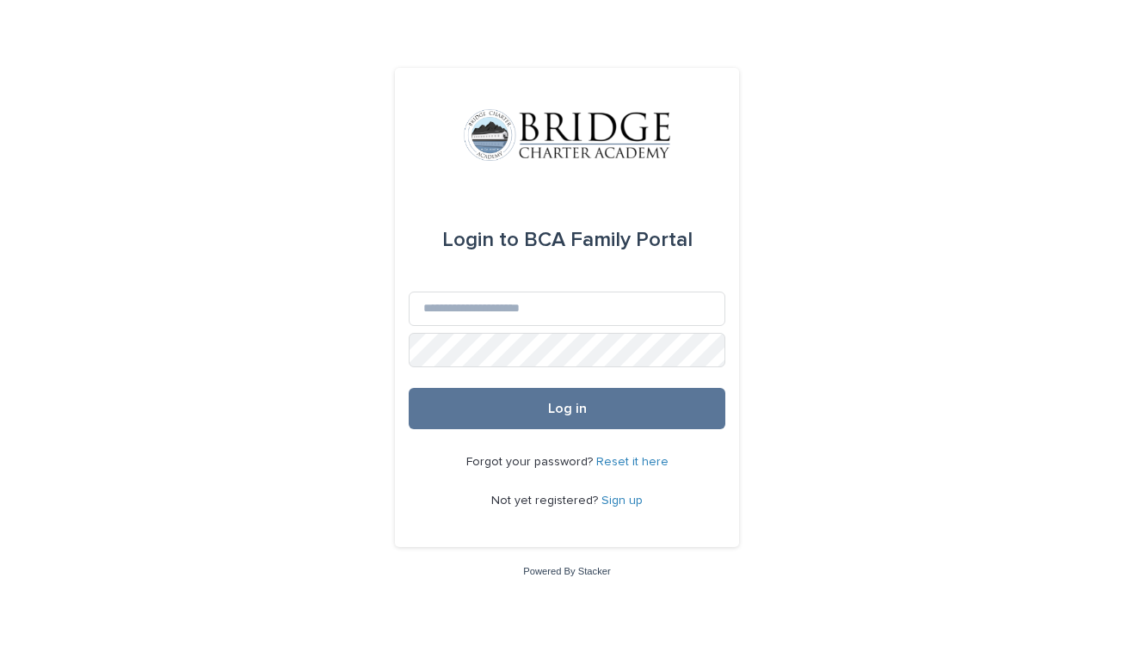 The height and width of the screenshot is (664, 1134). I want to click on span: Forgot your password?, so click(531, 462).